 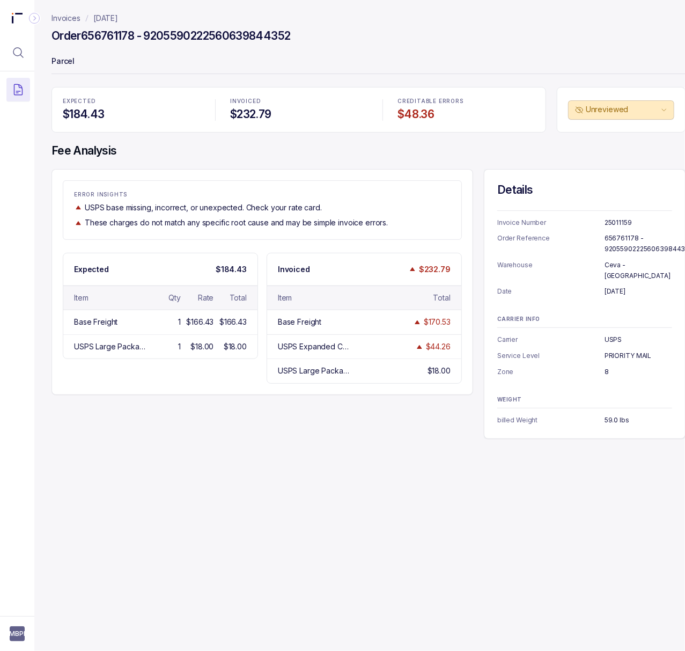 I want to click on button: Unreviewed, so click(x=622, y=110).